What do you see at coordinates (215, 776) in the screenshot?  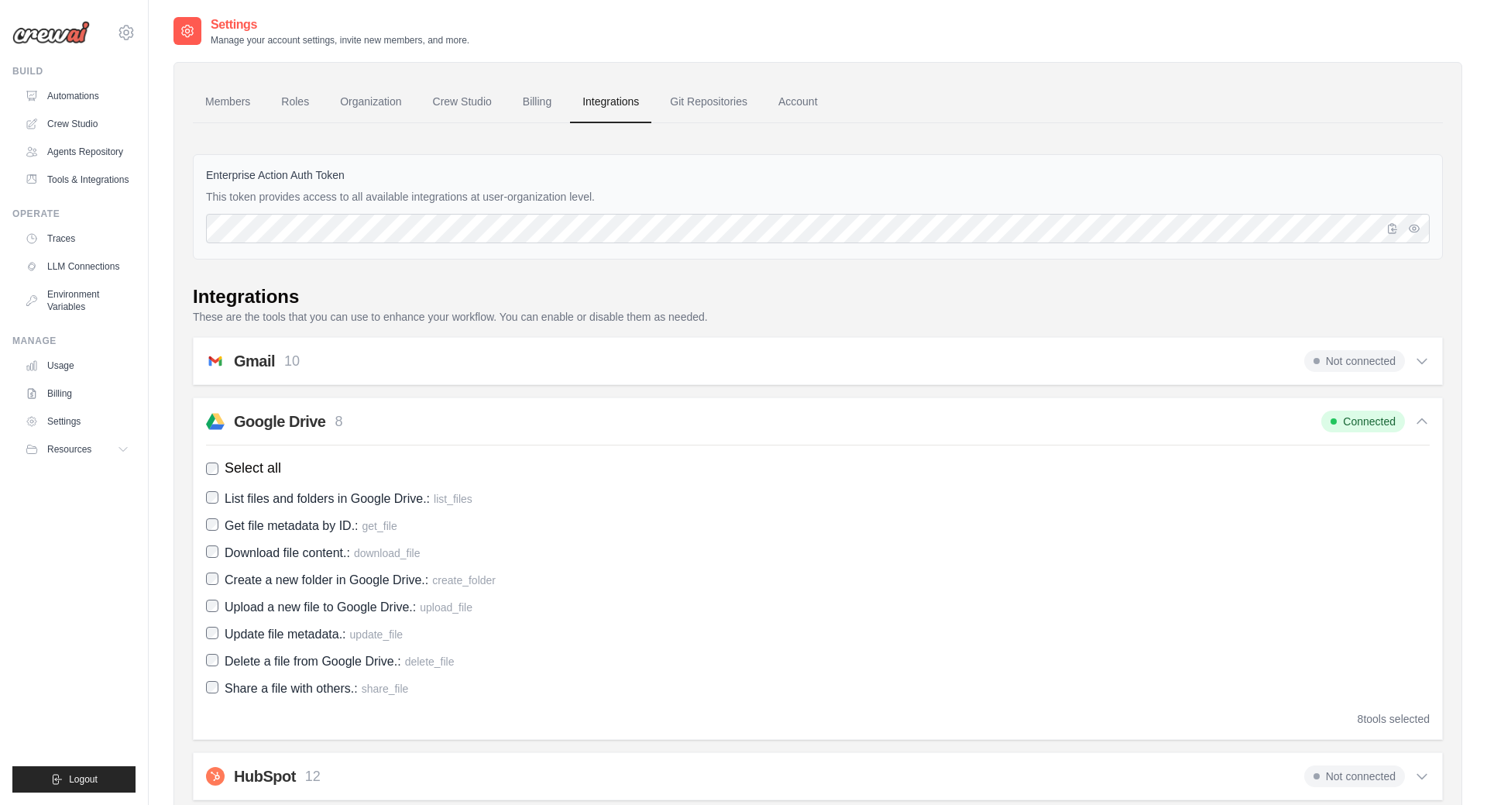 I see `img: svg+xml;base64,PHN2ZyB4bWxucz0iaHR0cDovL3d3dy53My5vcmcvMjAwMC9zdmciIHZpZXdCb3g9IjAgMCAxMDI0IDEwMj...` at bounding box center [215, 776].